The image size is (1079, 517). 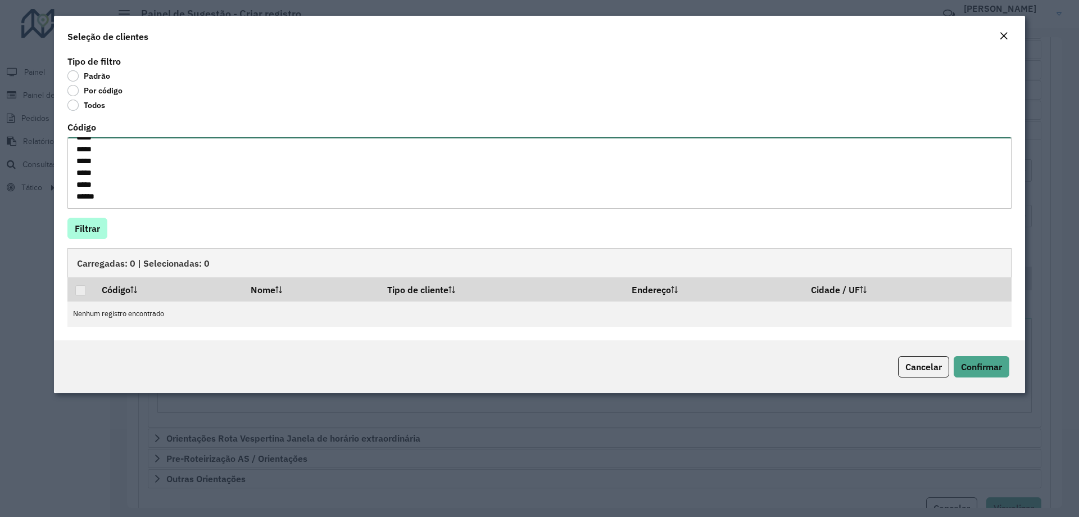 I want to click on em: Fechar, so click(x=1004, y=36).